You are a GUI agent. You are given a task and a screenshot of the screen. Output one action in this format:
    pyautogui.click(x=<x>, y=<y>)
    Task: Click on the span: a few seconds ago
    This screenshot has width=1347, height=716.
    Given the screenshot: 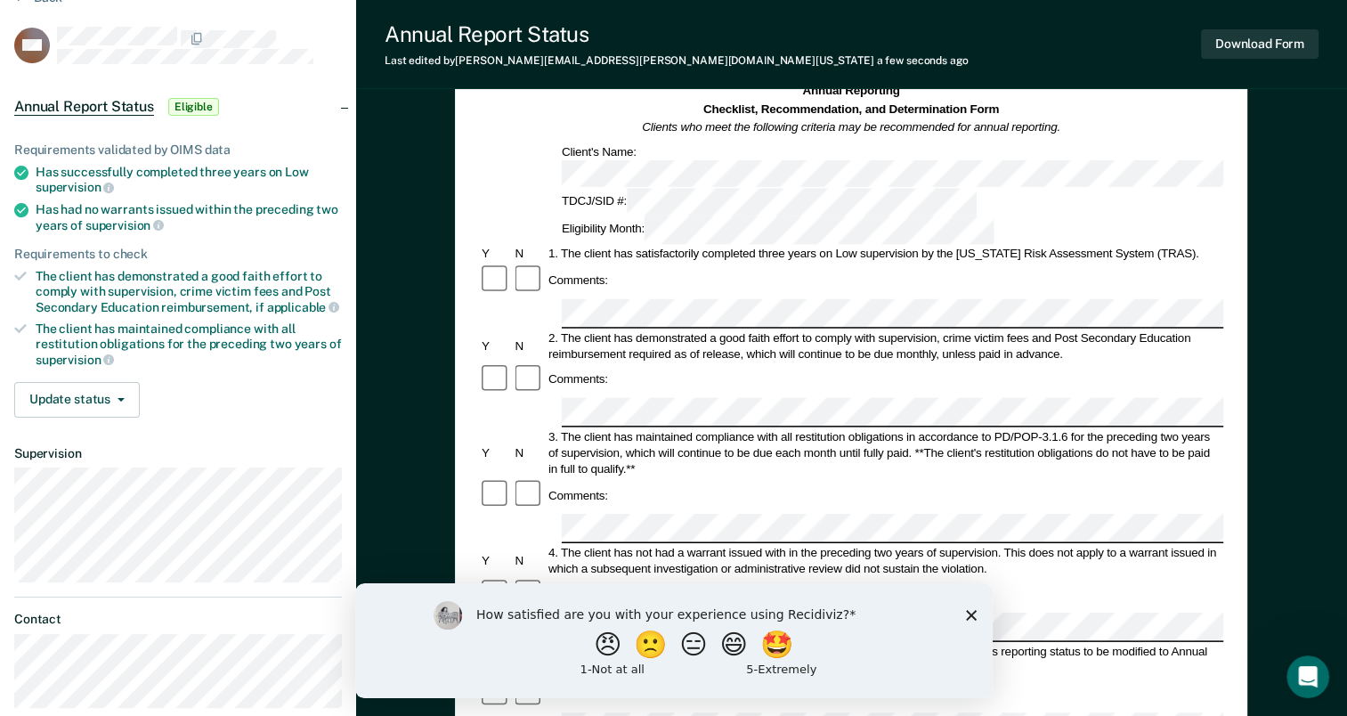 What is the action you would take?
    pyautogui.click(x=922, y=61)
    